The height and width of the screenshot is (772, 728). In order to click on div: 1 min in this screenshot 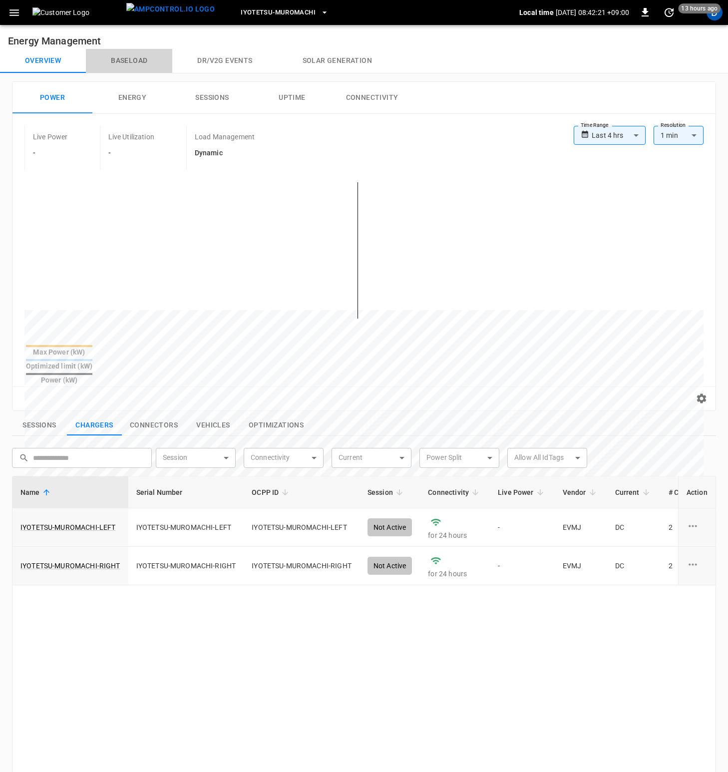, I will do `click(679, 135)`.